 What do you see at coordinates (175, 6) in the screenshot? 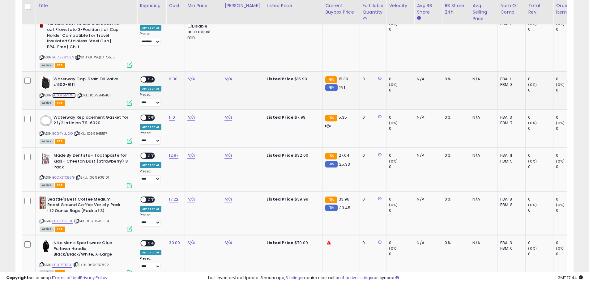
I see `div: Cost` at bounding box center [175, 6].